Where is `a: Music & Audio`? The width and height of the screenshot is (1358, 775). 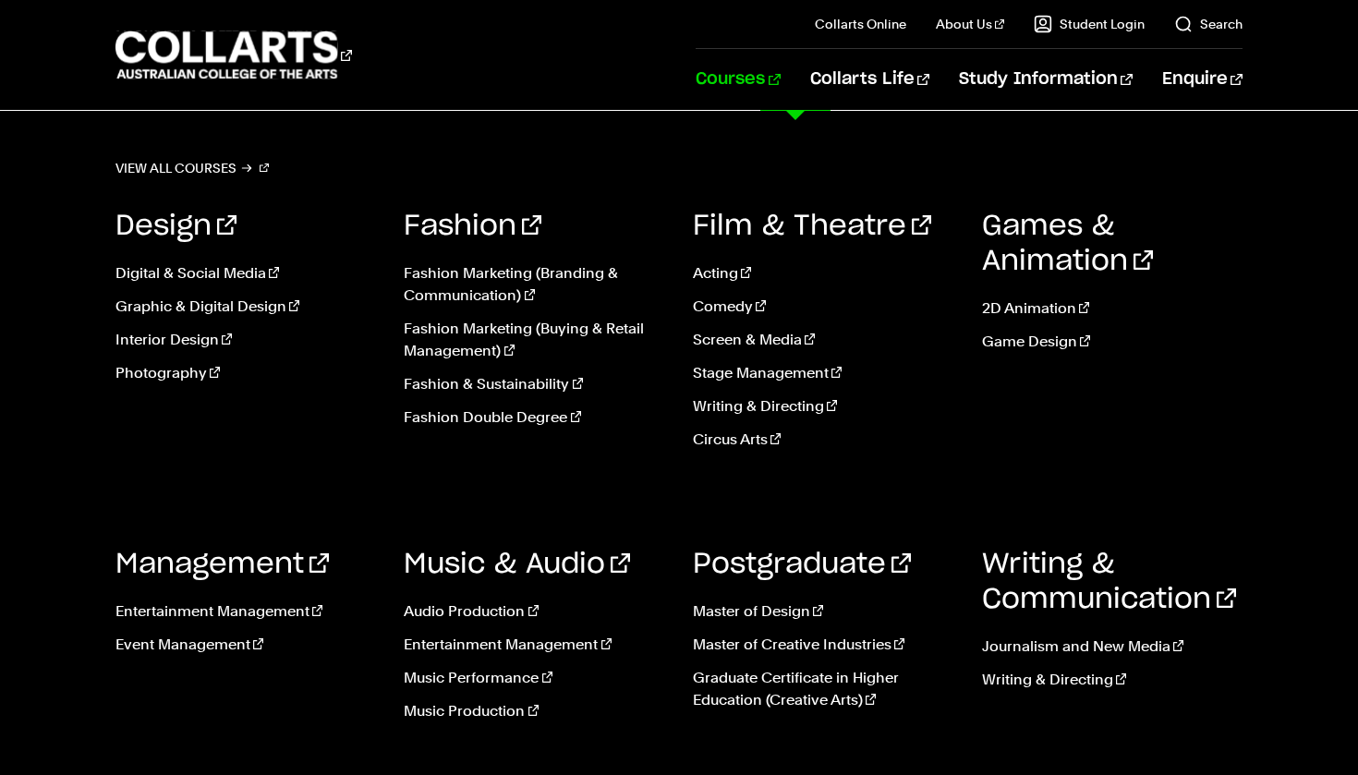
a: Music & Audio is located at coordinates (516, 564).